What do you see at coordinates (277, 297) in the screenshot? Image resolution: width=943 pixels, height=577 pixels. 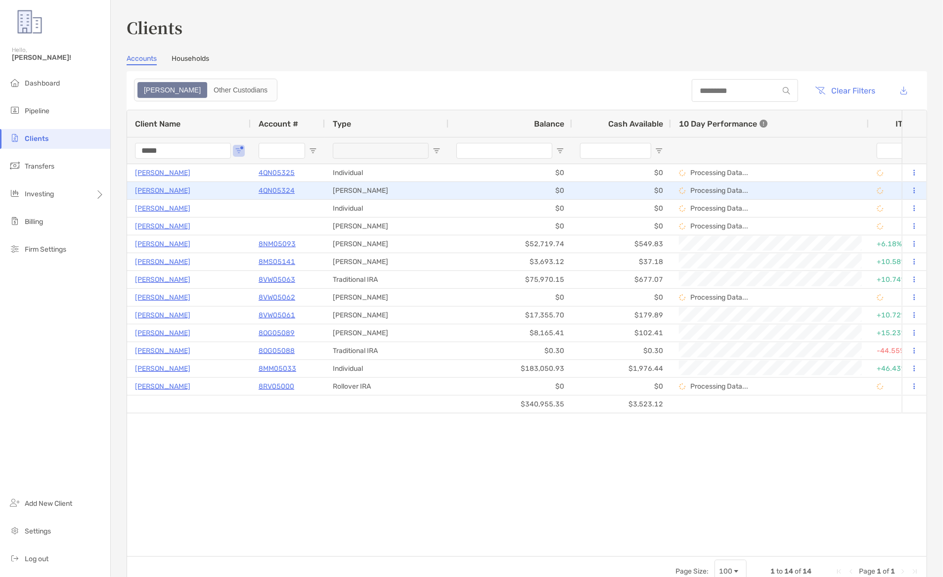 I see `p: 8VW05062` at bounding box center [277, 297].